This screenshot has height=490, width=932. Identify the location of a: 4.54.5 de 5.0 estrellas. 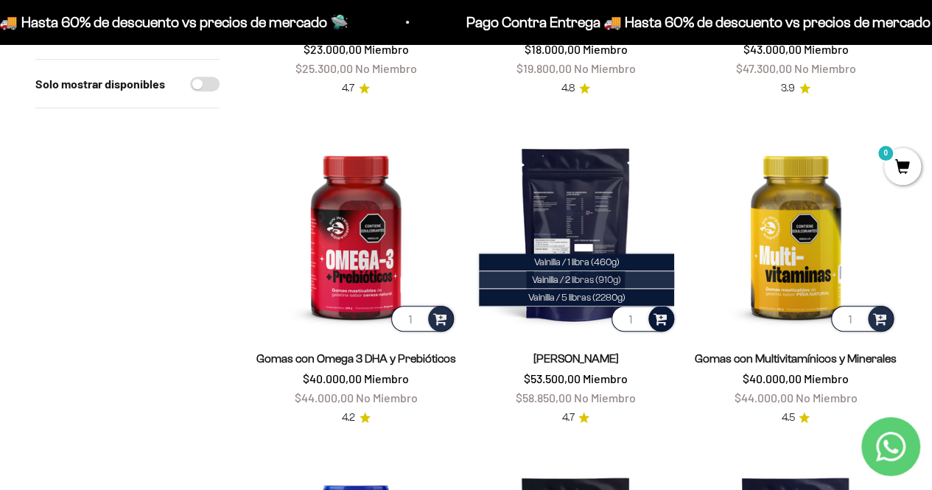
(795, 418).